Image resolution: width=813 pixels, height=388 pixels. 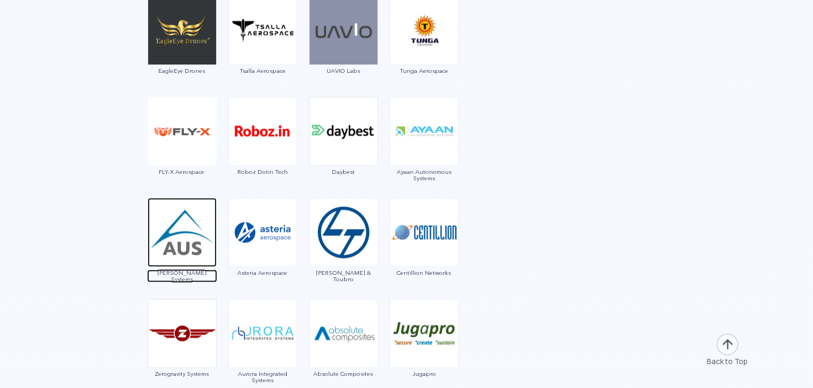 I want to click on img: ic_centillion.png, so click(x=424, y=232).